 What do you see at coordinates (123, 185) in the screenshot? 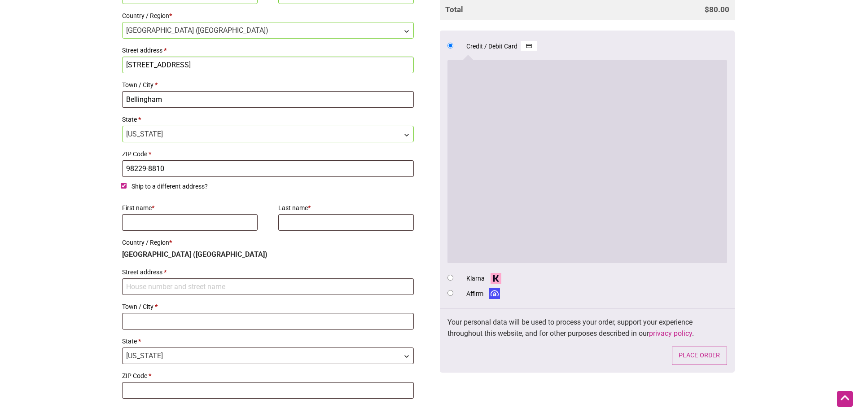
I see `input: Ship to a different address?` at bounding box center [123, 185].